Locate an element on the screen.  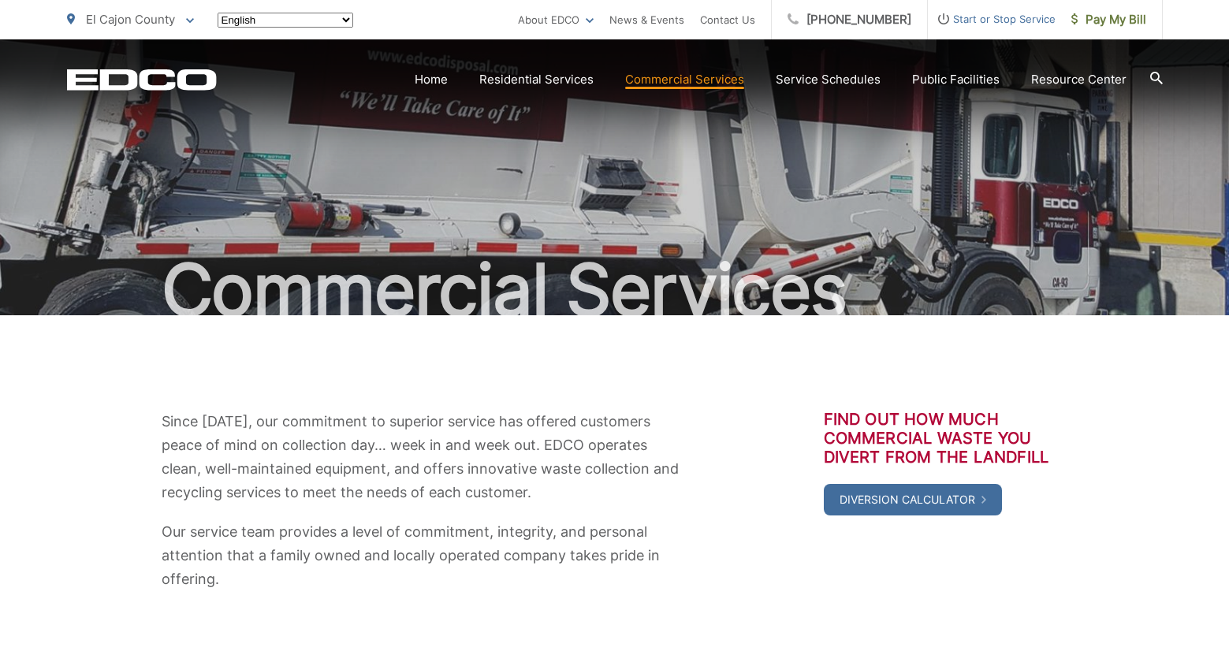
a: Resource Center is located at coordinates (1078, 80).